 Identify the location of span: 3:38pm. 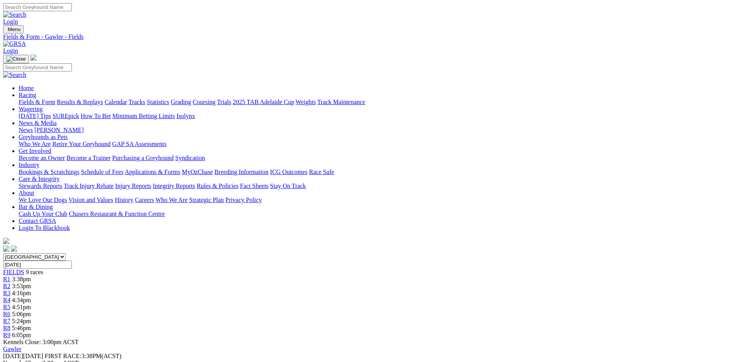
(21, 279).